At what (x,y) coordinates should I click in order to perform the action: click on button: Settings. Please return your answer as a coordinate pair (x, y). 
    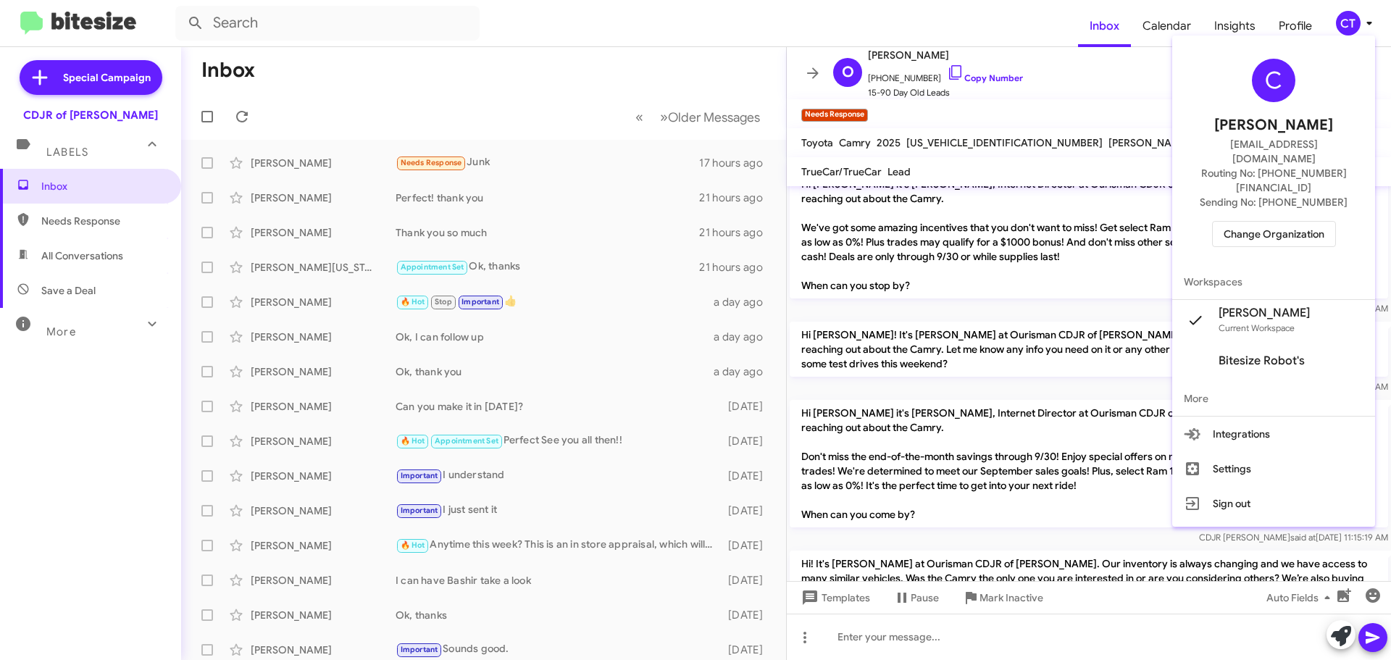
    Looking at the image, I should click on (1274, 469).